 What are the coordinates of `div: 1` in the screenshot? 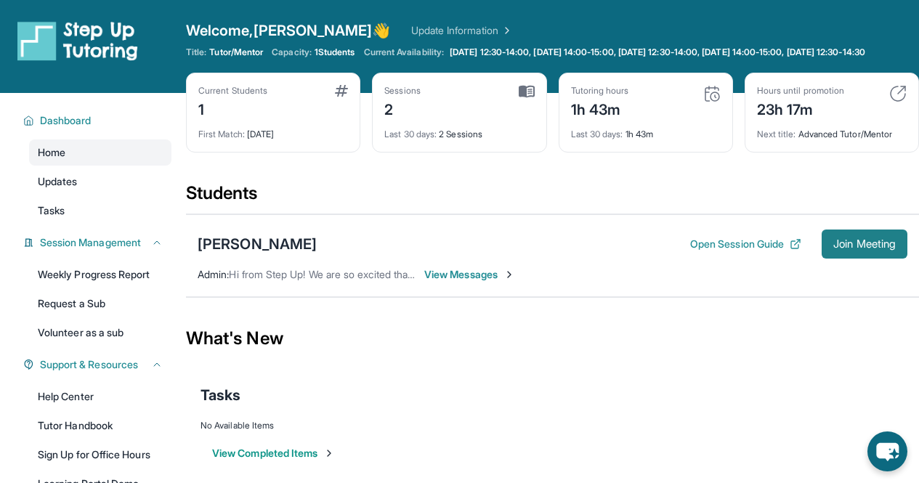 It's located at (233, 108).